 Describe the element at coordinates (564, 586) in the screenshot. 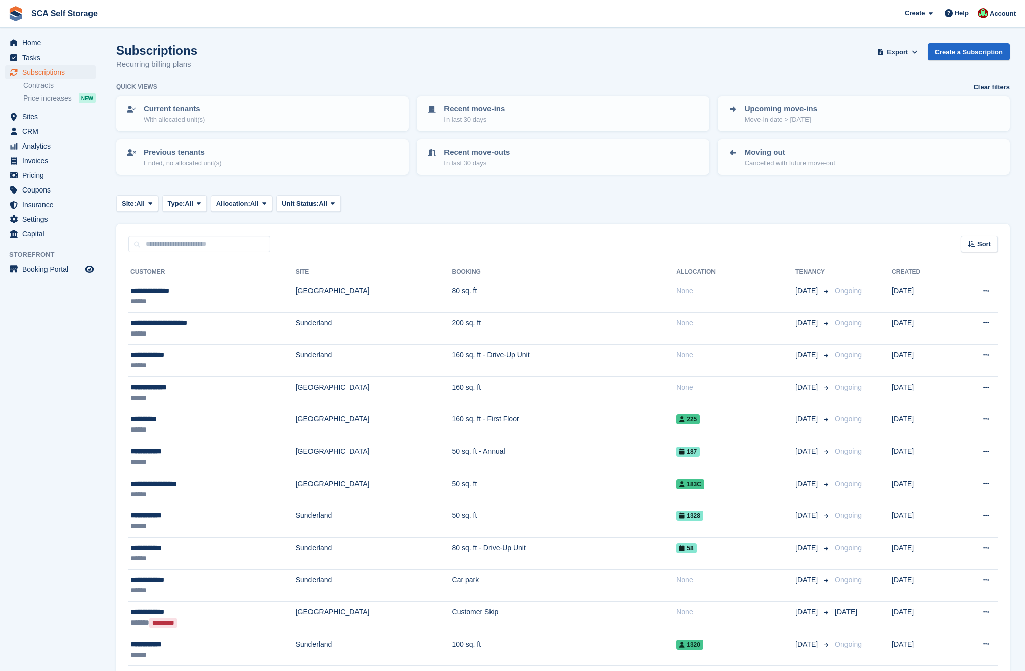

I see `td: Car park` at that location.